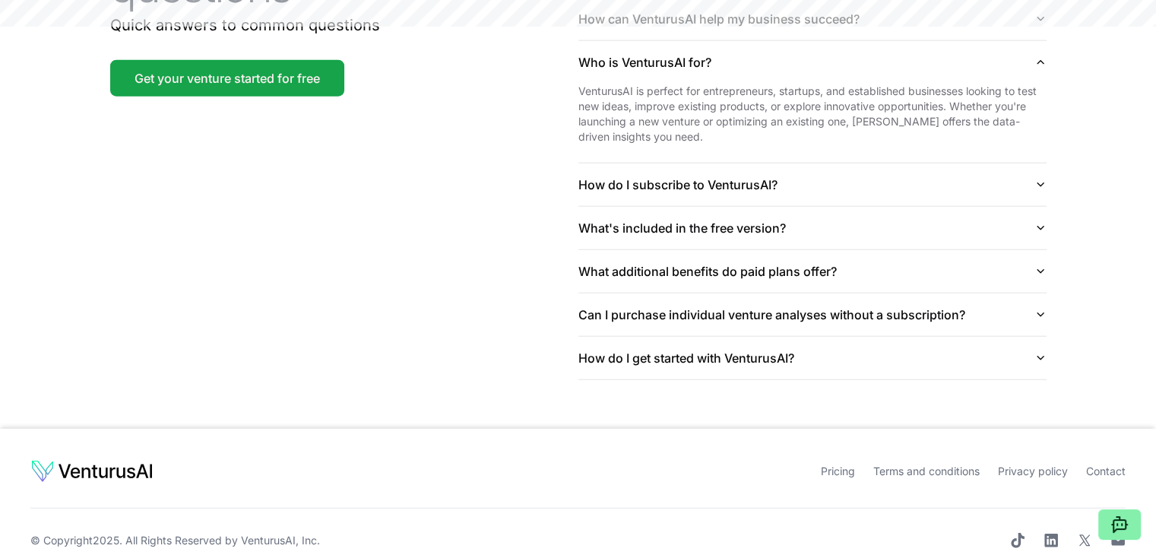 The image size is (1156, 555). What do you see at coordinates (813, 114) in the screenshot?
I see `p: VenturusAI is perfect for entrepreneurs, startups, and established businesses looking to test new...` at bounding box center [813, 114].